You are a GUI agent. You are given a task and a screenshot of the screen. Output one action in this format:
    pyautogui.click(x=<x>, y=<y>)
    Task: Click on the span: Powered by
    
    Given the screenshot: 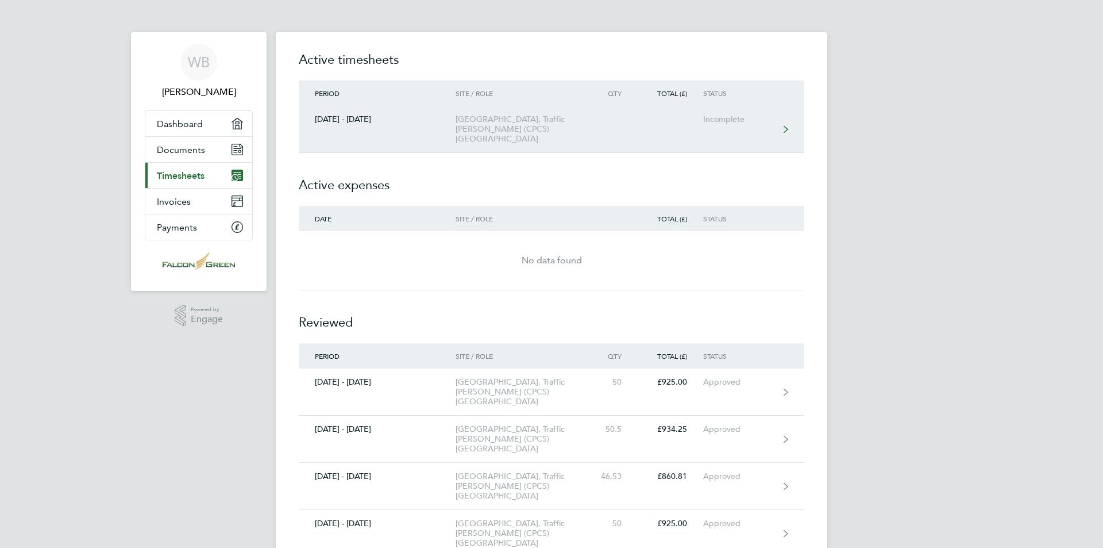 What is the action you would take?
    pyautogui.click(x=207, y=309)
    